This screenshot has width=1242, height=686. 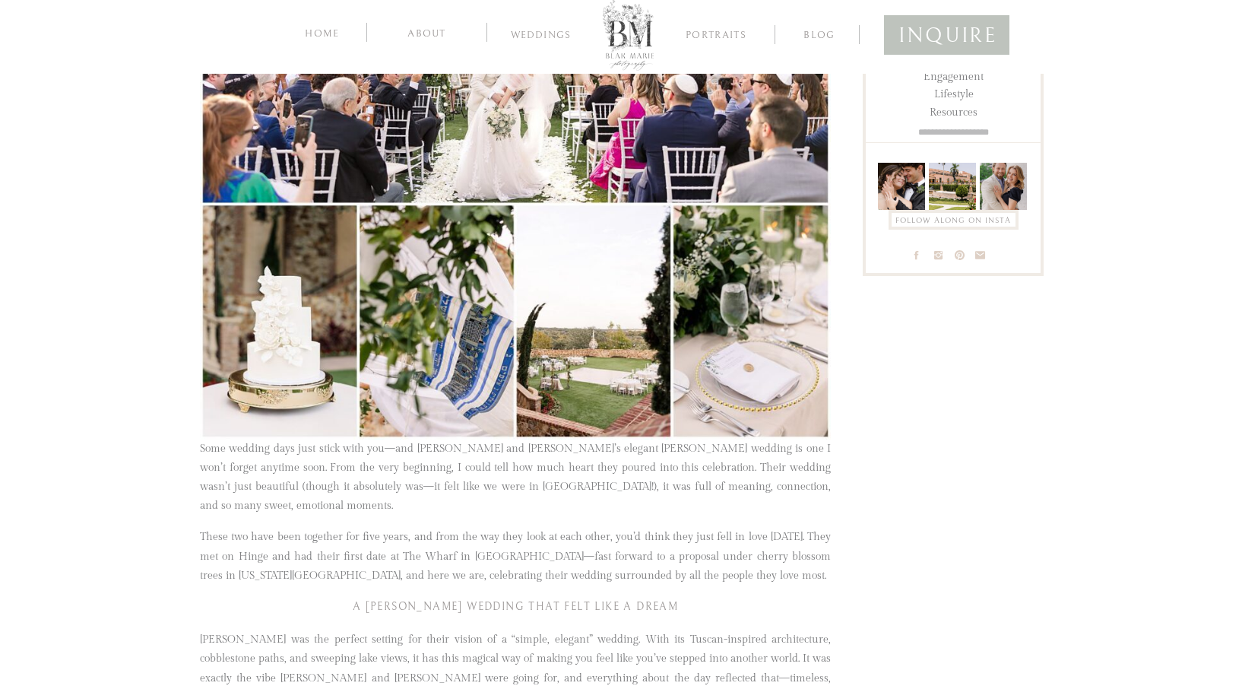 What do you see at coordinates (426, 32) in the screenshot?
I see `a: about` at bounding box center [426, 32].